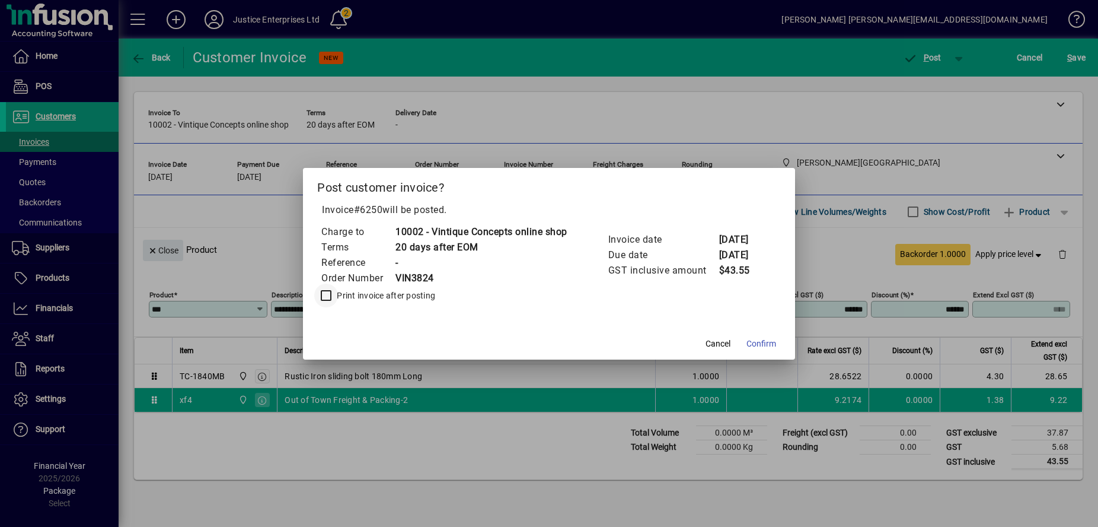  I want to click on td: Due date, so click(663, 255).